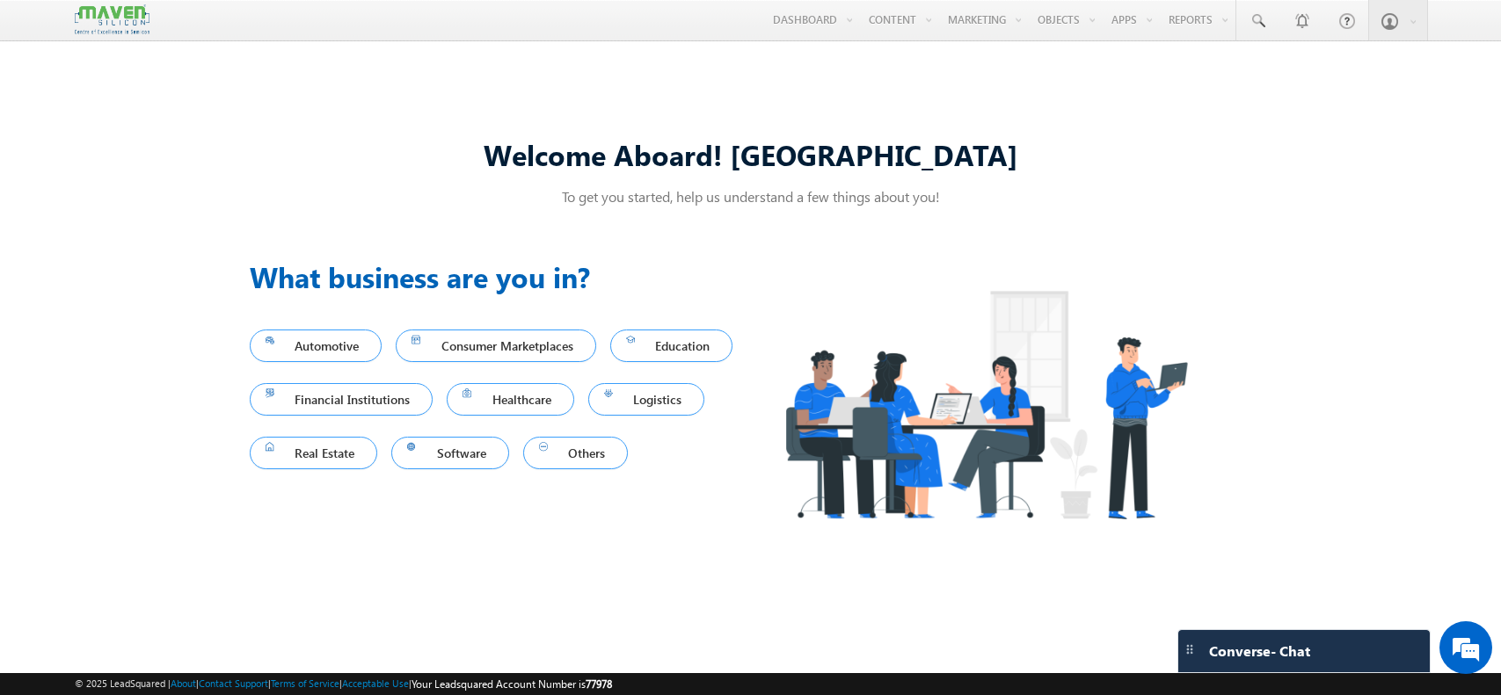  Describe the element at coordinates (305, 683) in the screenshot. I see `a: Terms of Service` at that location.